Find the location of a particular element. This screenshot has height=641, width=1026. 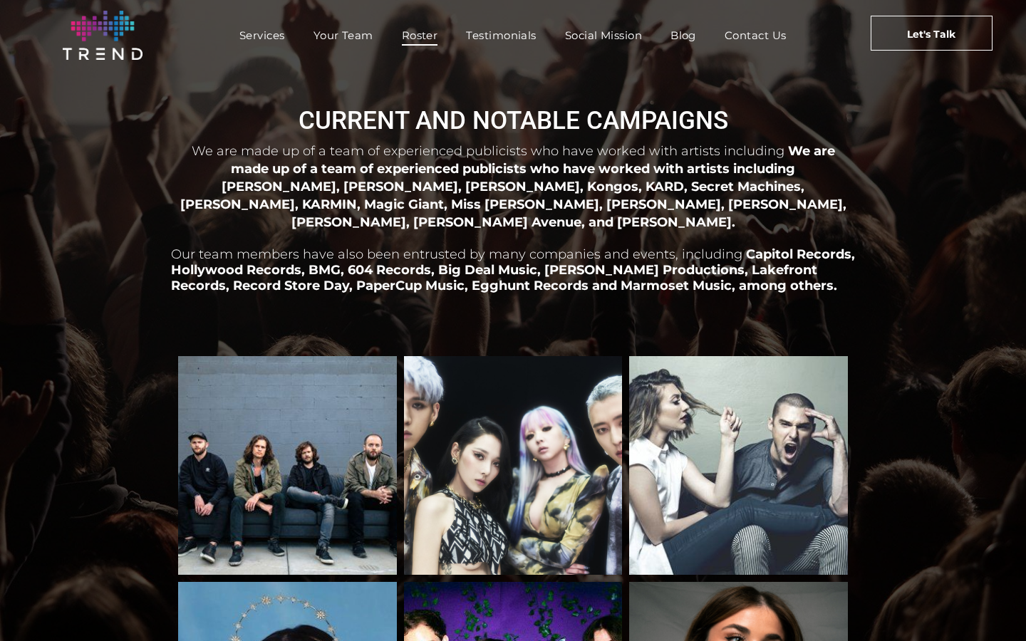

a: Contact Us is located at coordinates (755, 35).